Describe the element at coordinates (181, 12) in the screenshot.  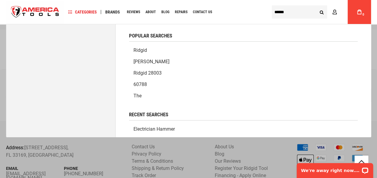
I see `span: Repairs` at that location.